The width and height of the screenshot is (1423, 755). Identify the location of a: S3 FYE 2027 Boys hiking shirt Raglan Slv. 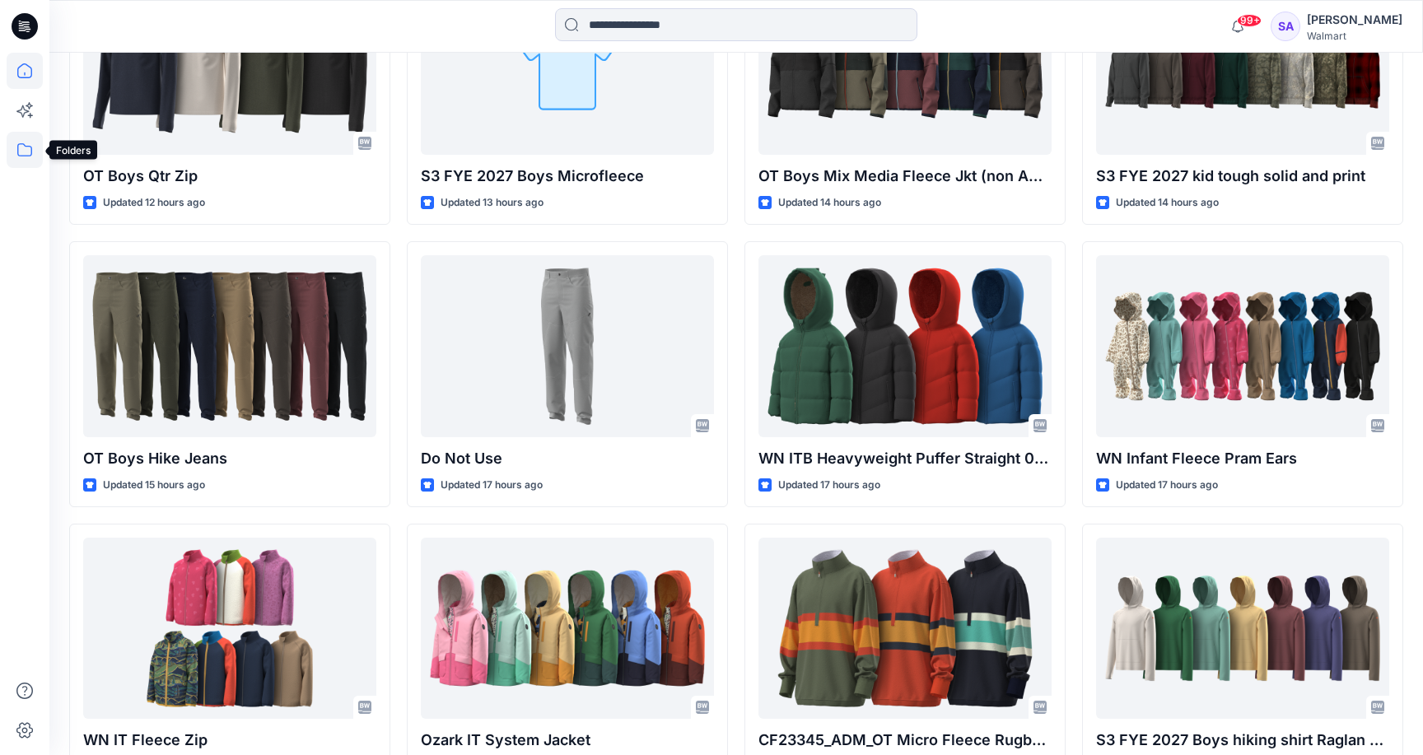
(1243, 628).